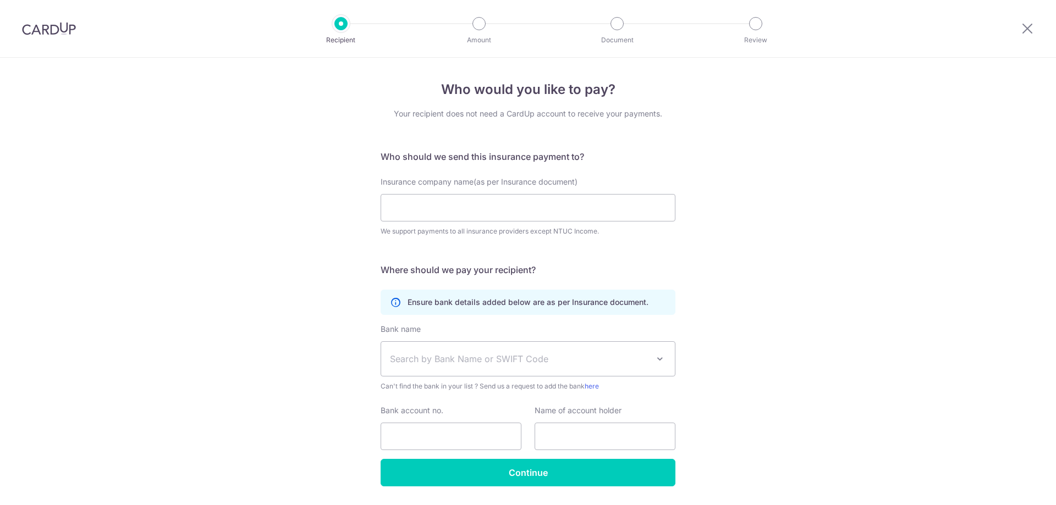  Describe the element at coordinates (528, 387) in the screenshot. I see `span: Can't find the bank in your list ? Send us a request to add the bank` at that location.